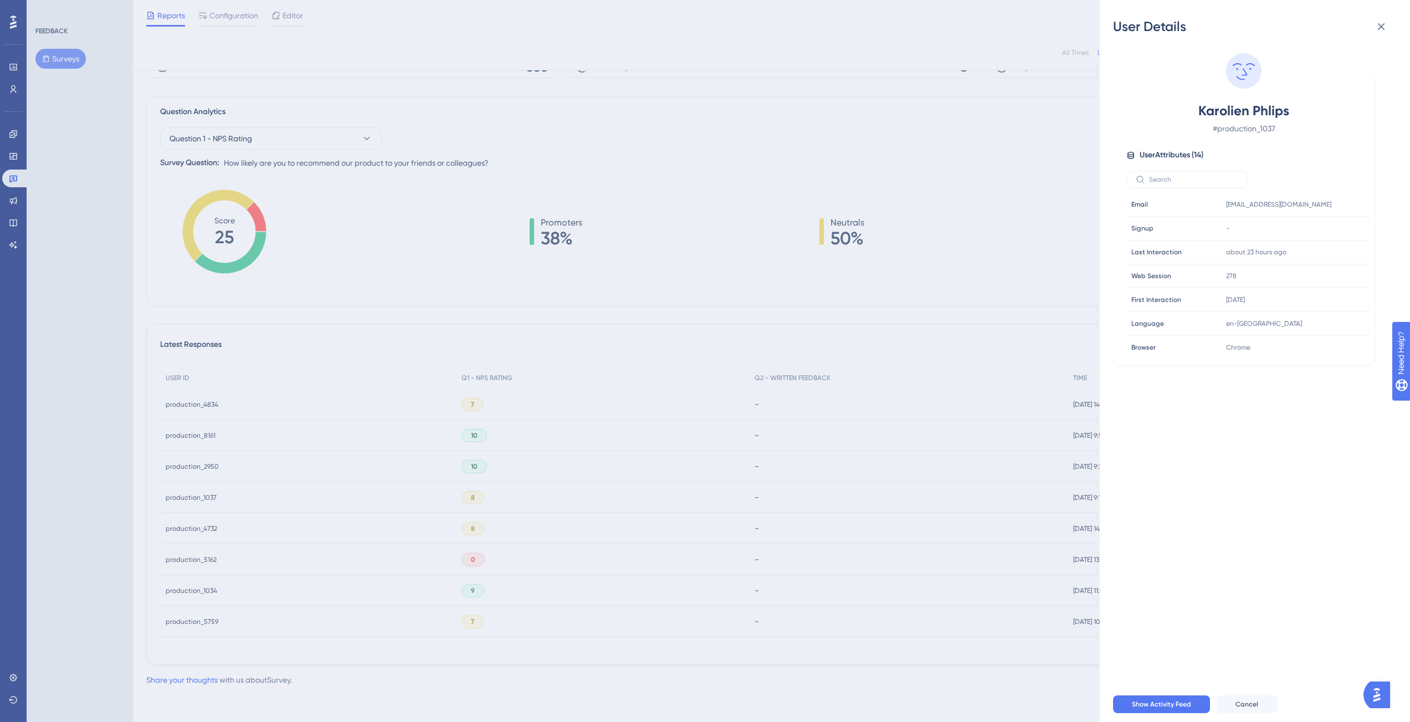  I want to click on span: First Interaction, so click(1156, 300).